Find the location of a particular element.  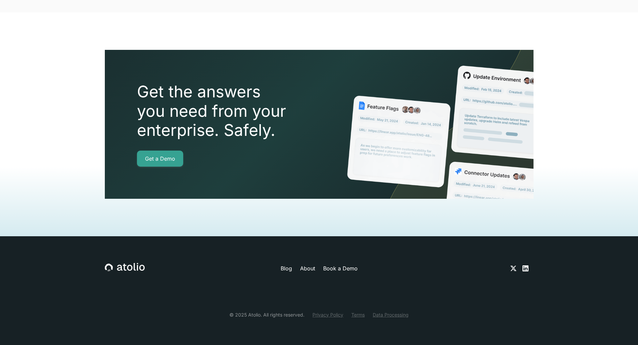

a: Privacy Policy is located at coordinates (328, 315).